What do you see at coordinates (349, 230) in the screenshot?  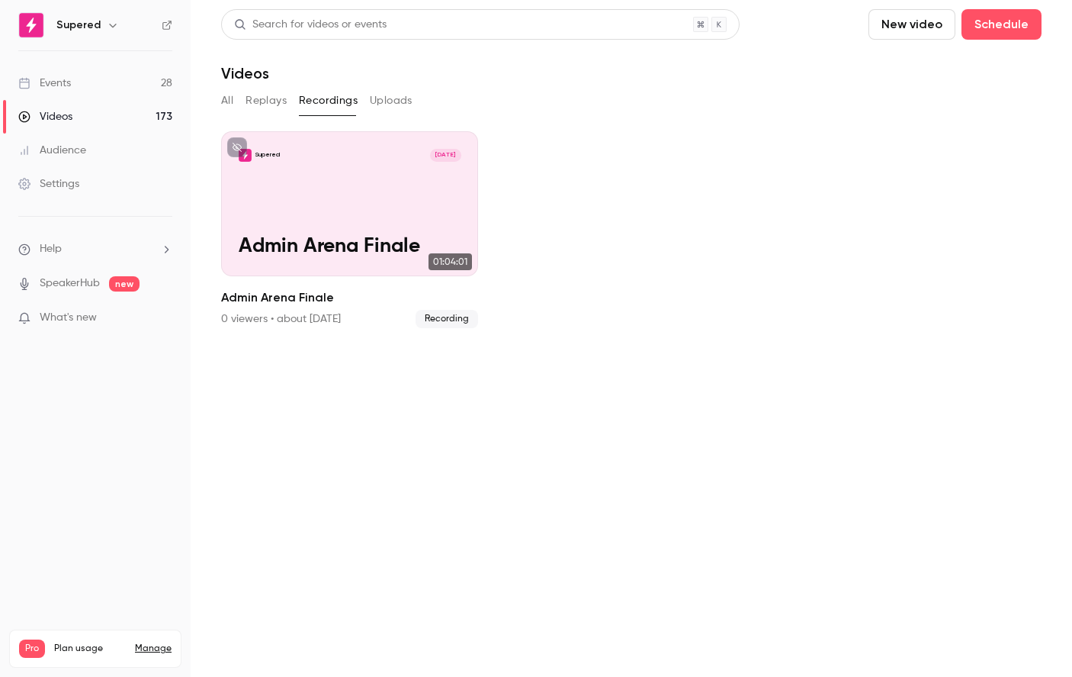 I see `li: Admin Arena Finale` at bounding box center [349, 230].